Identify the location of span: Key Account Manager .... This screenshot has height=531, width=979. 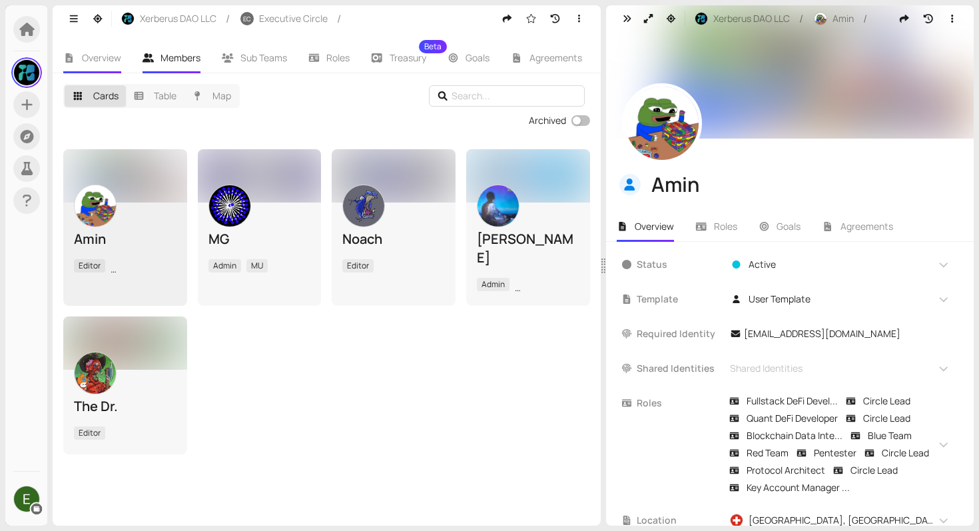
(798, 487).